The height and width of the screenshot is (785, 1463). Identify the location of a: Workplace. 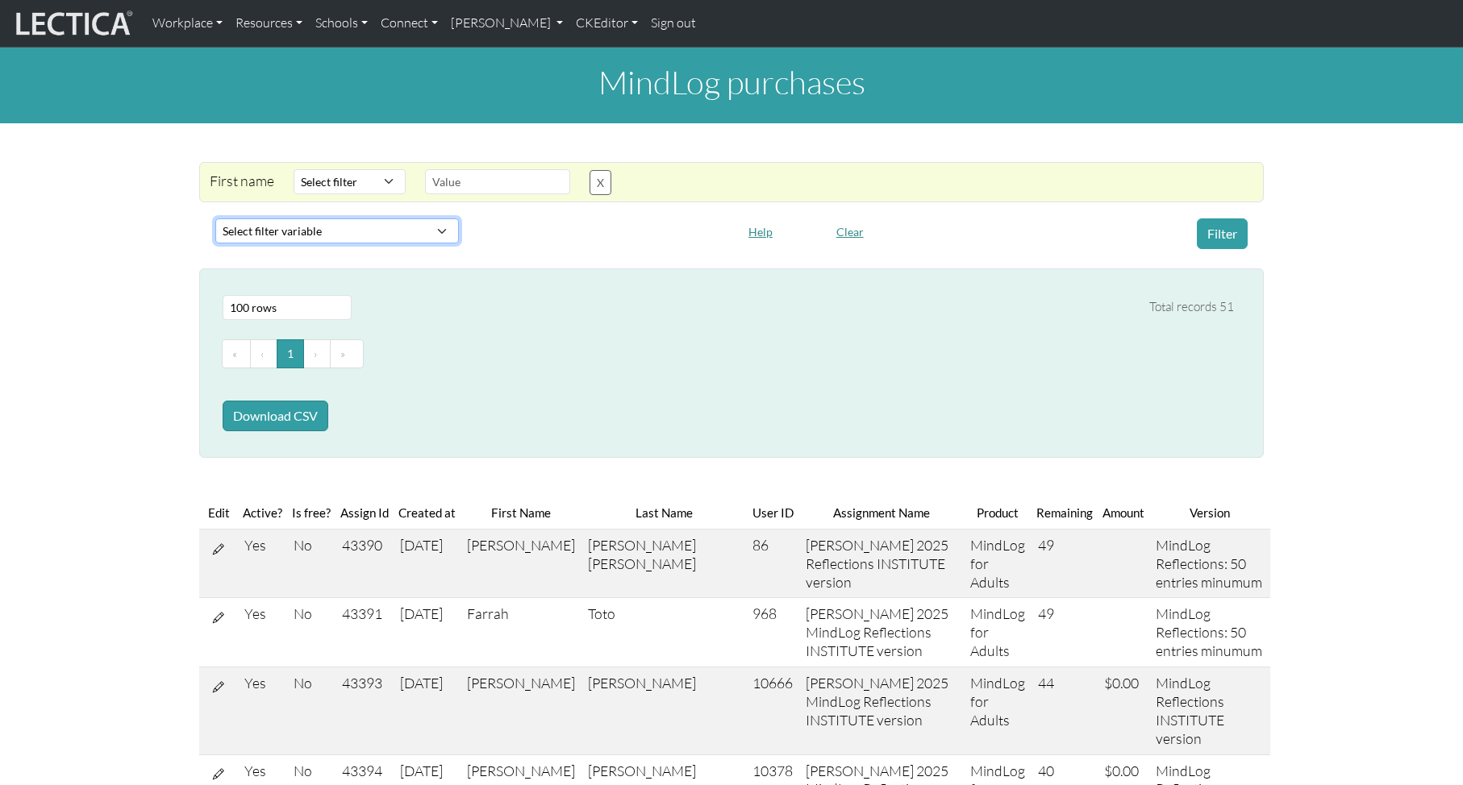
(187, 23).